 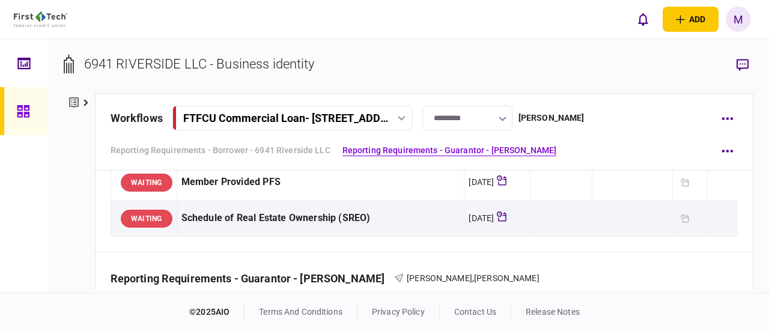 I want to click on div: workflows, so click(x=136, y=118).